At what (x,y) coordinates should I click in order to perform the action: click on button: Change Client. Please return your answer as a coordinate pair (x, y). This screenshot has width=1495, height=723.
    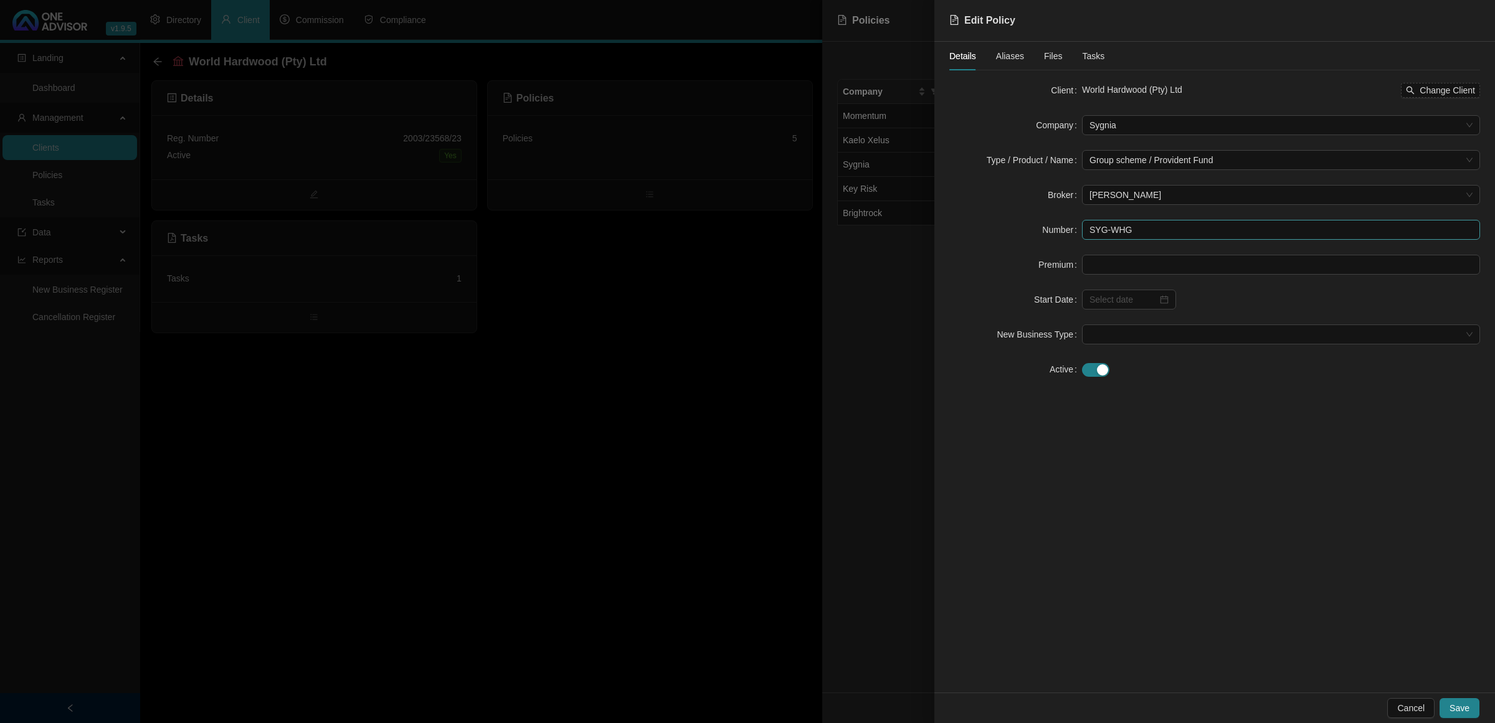
    Looking at the image, I should click on (1440, 90).